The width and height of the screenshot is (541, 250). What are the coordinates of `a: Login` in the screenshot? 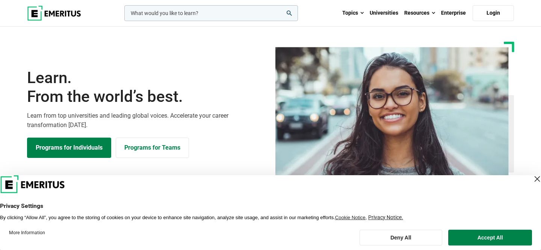 It's located at (494, 13).